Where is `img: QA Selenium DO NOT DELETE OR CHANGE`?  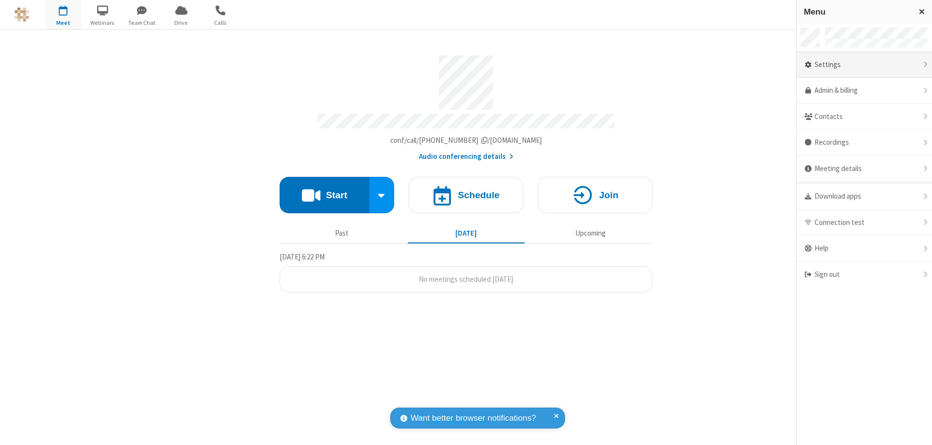
img: QA Selenium DO NOT DELETE OR CHANGE is located at coordinates (22, 15).